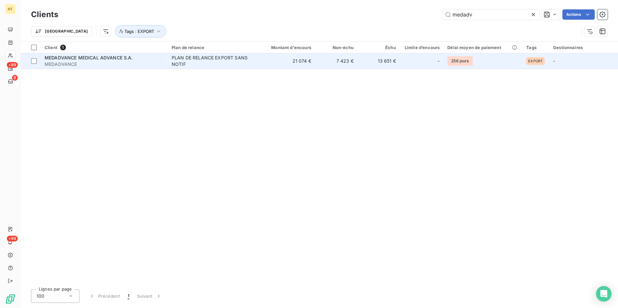 The width and height of the screenshot is (618, 308). I want to click on button: 1, so click(128, 296).